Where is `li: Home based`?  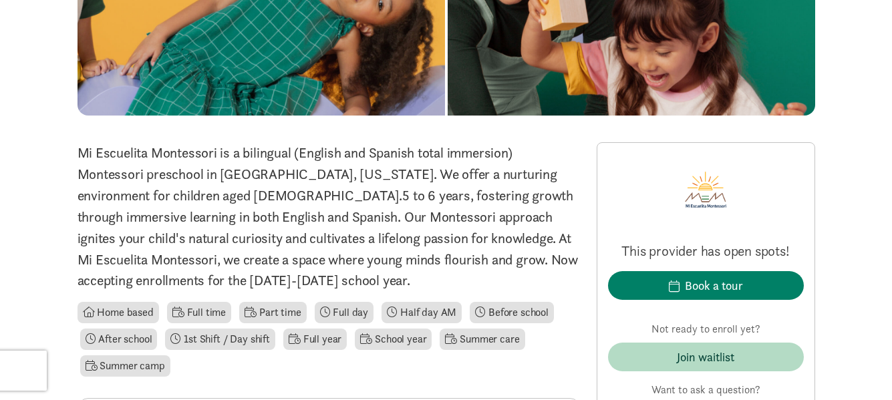
li: Home based is located at coordinates (118, 313).